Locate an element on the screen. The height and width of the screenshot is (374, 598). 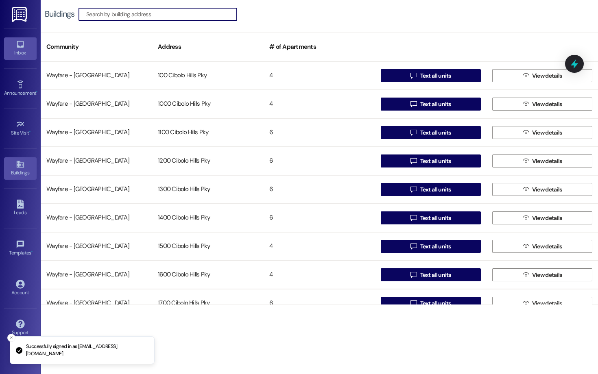
div: 1500 Cibolo Hills Pky is located at coordinates (208, 247).